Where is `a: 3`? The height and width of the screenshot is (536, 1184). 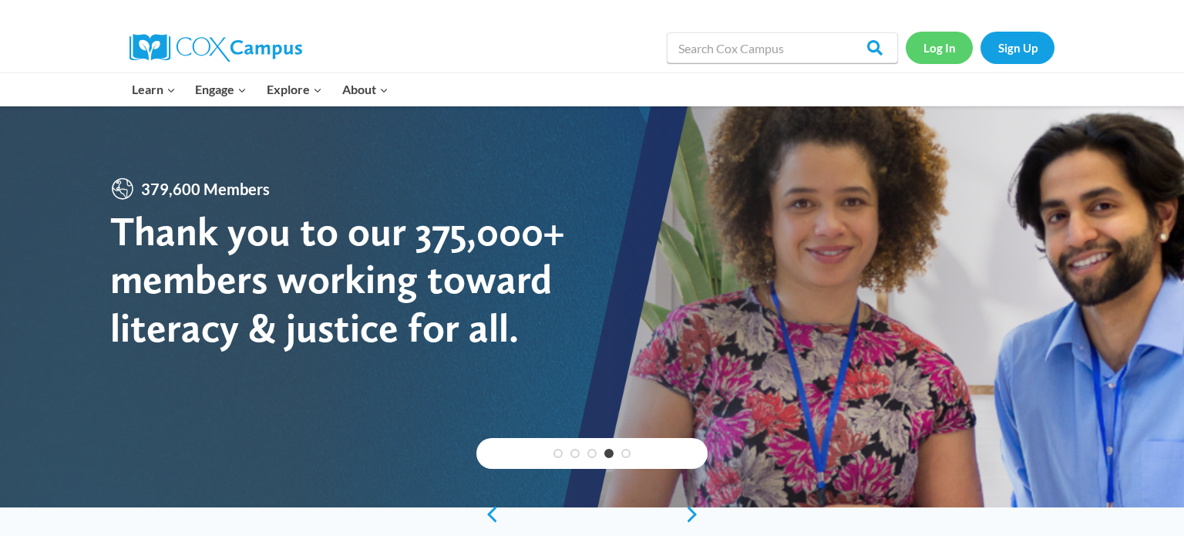
a: 3 is located at coordinates (592, 453).